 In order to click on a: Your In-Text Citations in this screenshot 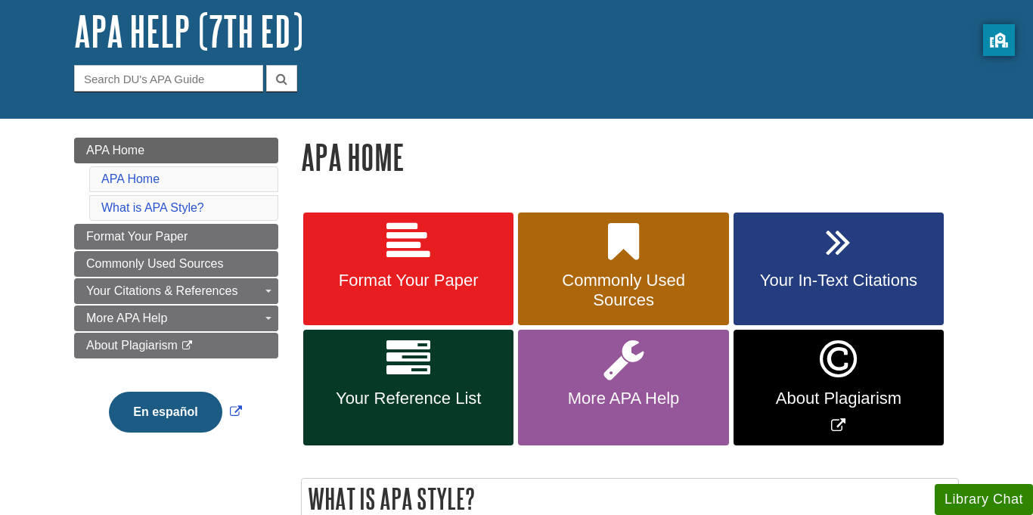, I will do `click(839, 269)`.